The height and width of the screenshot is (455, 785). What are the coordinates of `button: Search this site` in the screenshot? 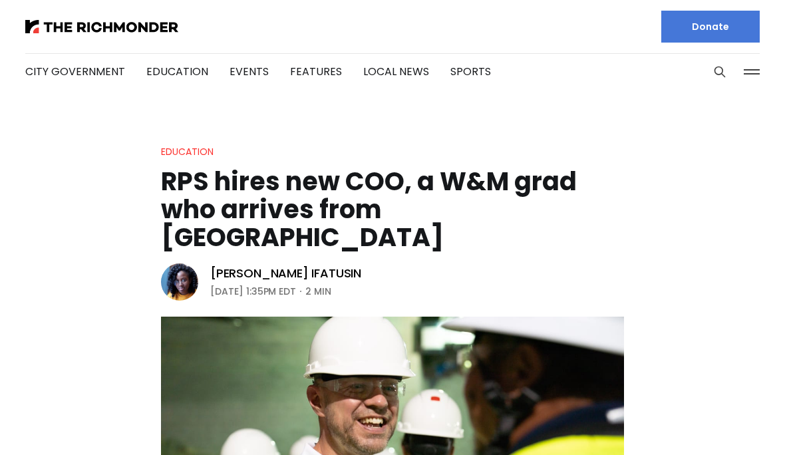 It's located at (720, 72).